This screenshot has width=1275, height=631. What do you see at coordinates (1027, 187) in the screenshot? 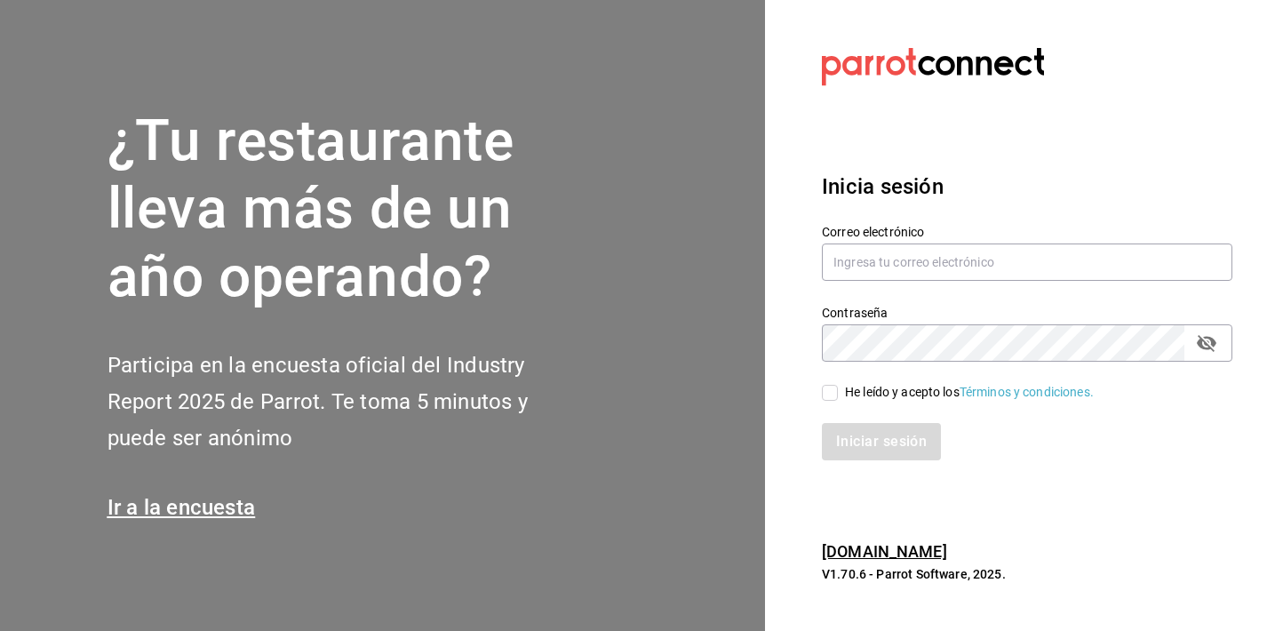
I see `h3: Inicia sesión` at bounding box center [1027, 187].